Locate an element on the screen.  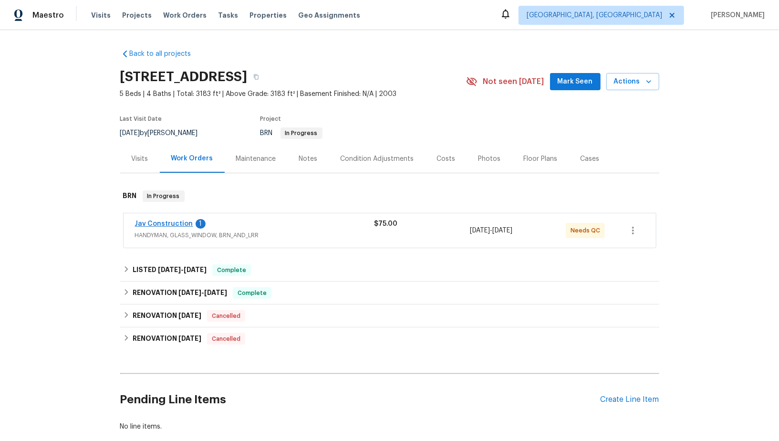
a: Jav Construction is located at coordinates (164, 224).